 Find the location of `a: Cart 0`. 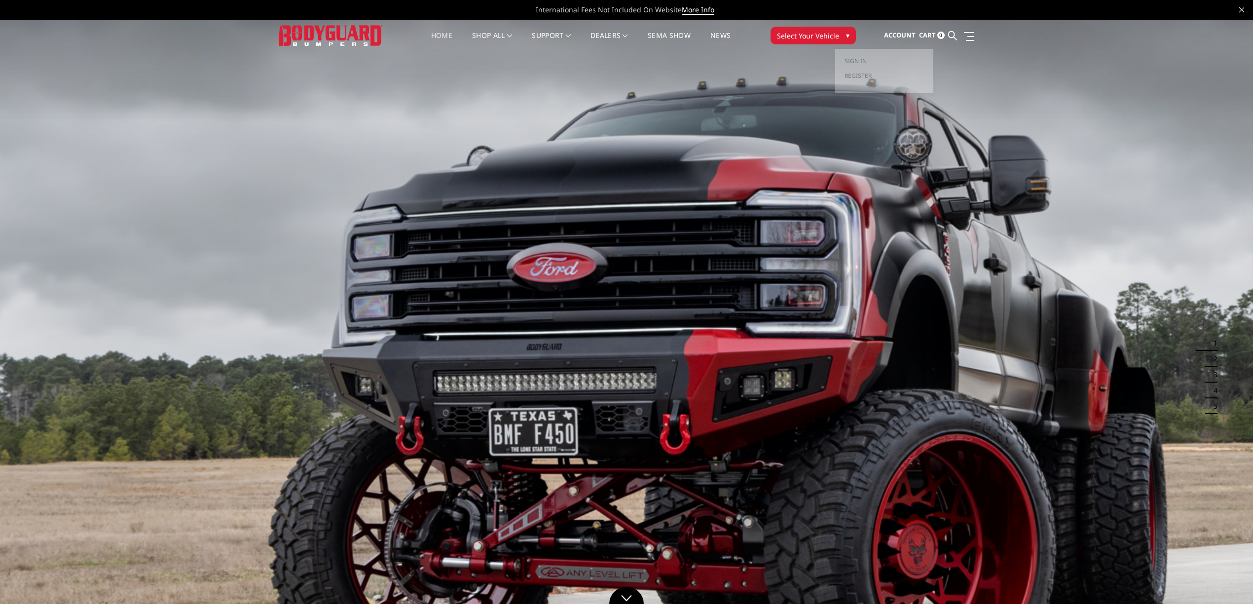

a: Cart 0 is located at coordinates (932, 36).